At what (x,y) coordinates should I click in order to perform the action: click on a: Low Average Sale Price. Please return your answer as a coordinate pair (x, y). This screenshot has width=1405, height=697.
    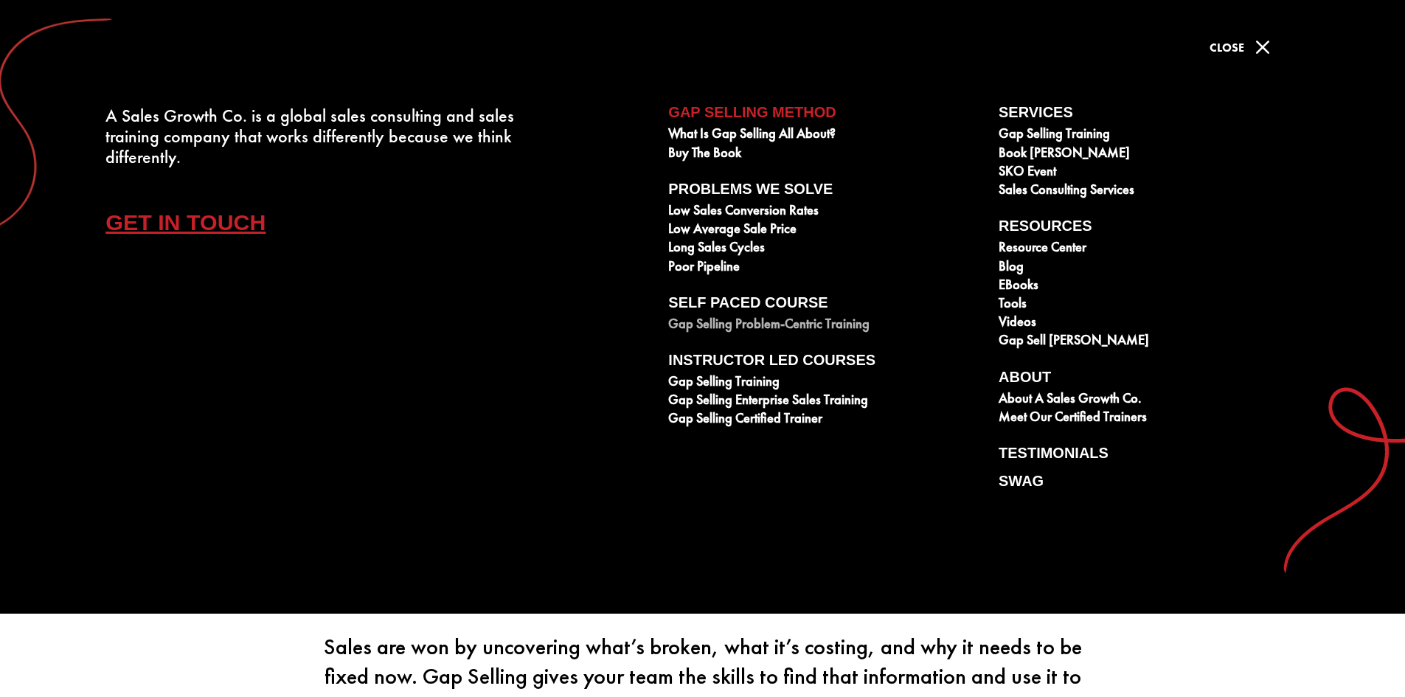
    Looking at the image, I should click on (825, 230).